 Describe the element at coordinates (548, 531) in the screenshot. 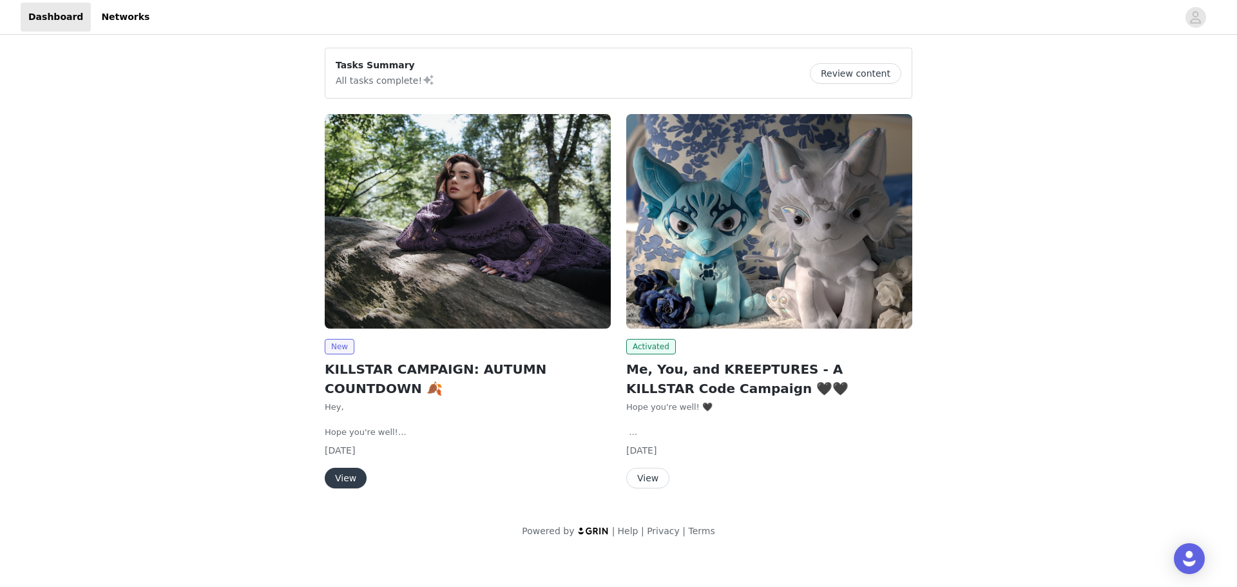

I see `span: Powered by` at that location.